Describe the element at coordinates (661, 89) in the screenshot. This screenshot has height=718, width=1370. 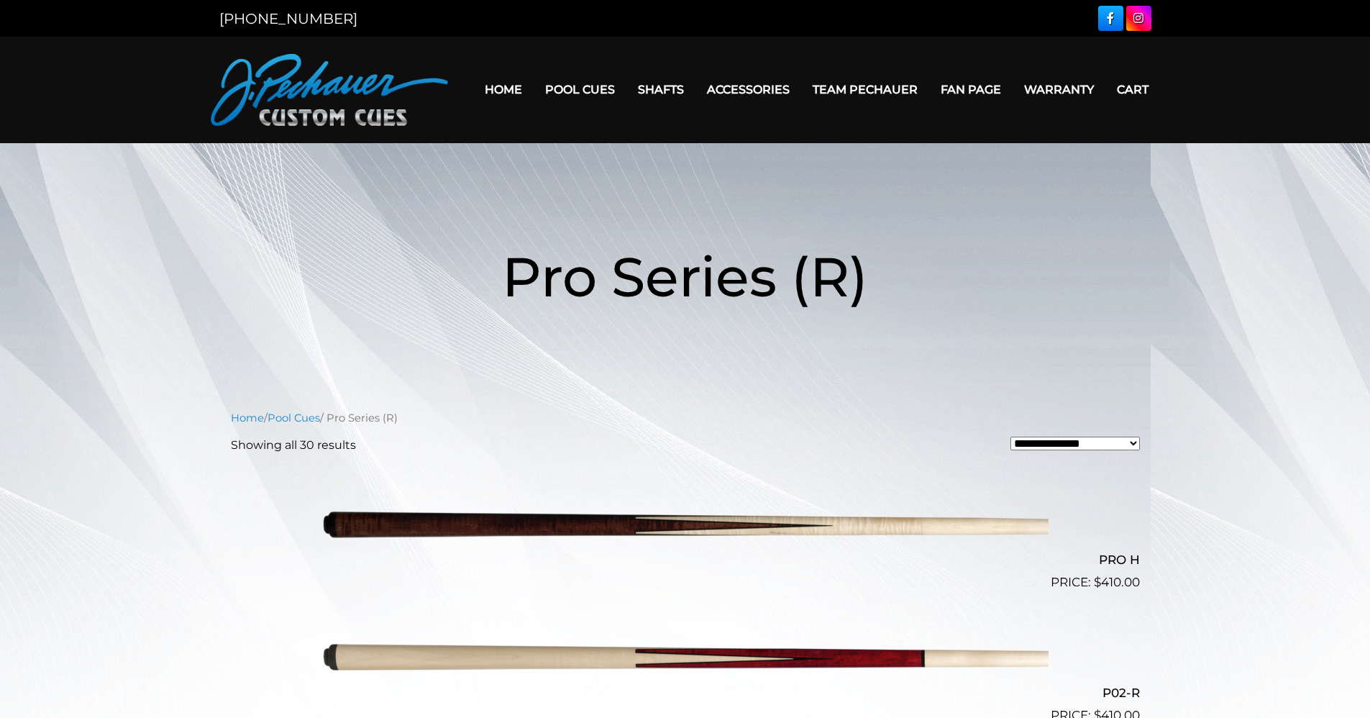
I see `a: Shafts` at that location.